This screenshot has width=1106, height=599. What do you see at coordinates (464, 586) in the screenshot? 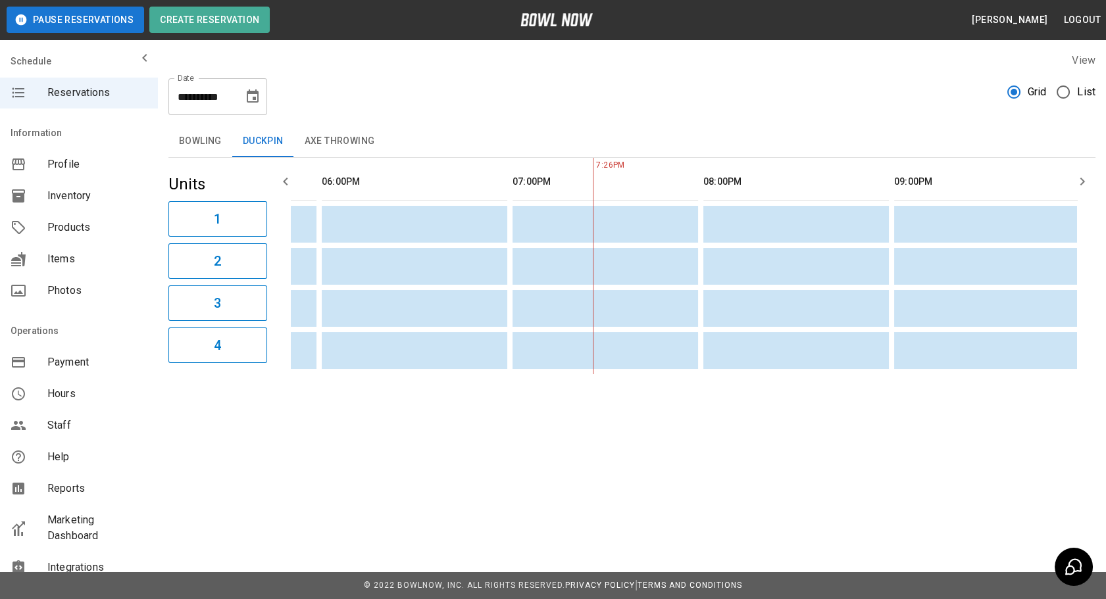
I see `span: © 2022 BowlNow, Inc. All Rights Reserved.` at bounding box center [464, 586].